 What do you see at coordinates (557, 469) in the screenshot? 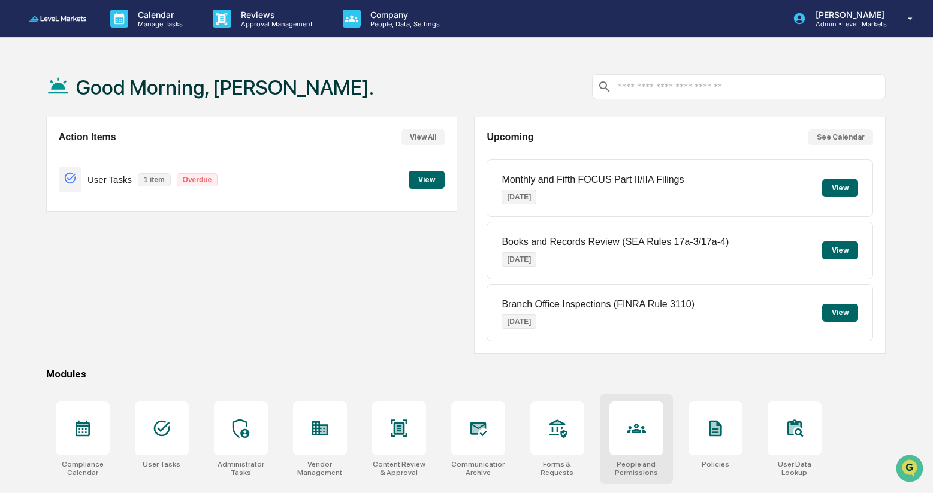
I see `div: Forms & Requests` at bounding box center [557, 469].